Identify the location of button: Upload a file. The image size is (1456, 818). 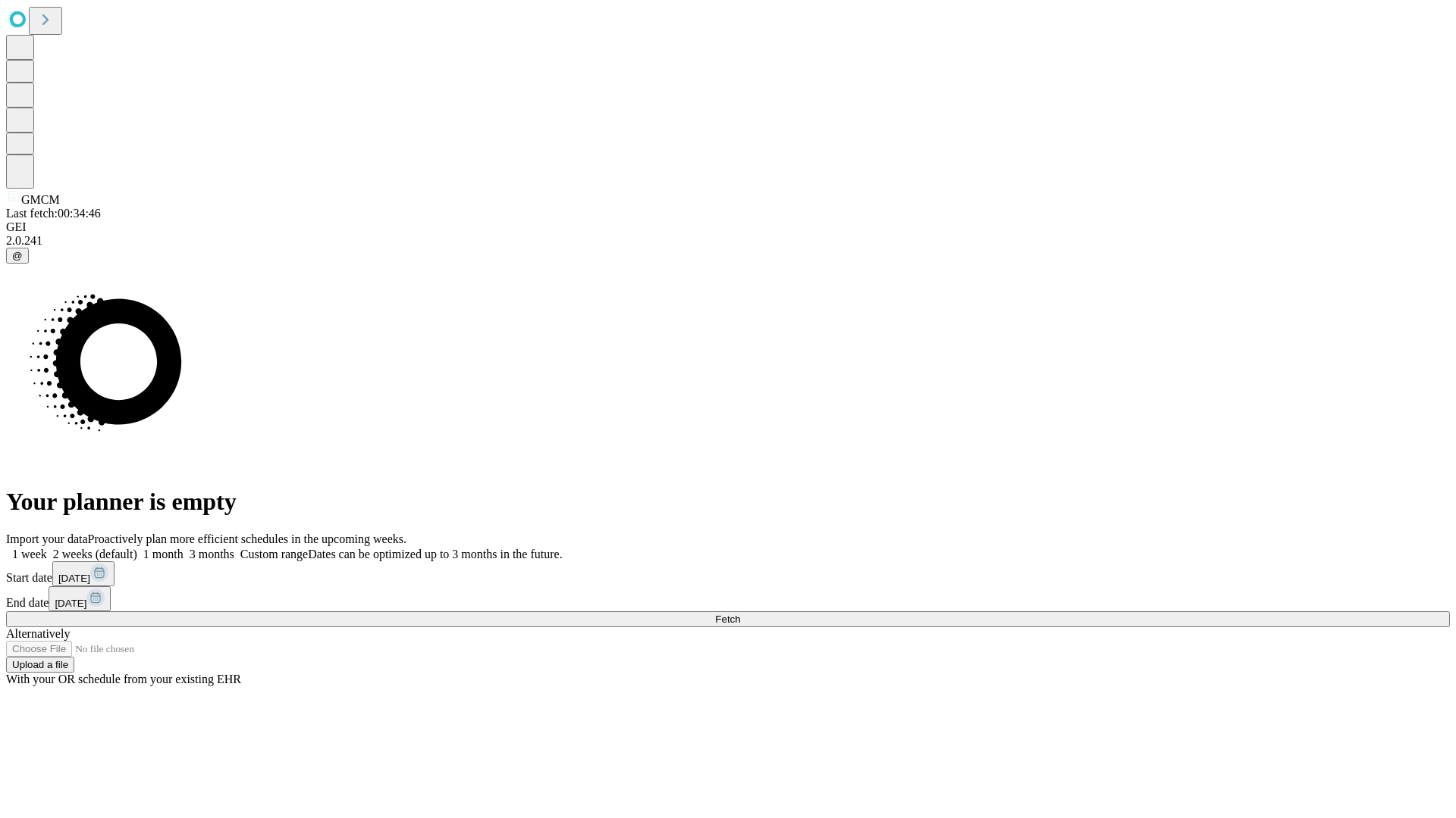
(40, 664).